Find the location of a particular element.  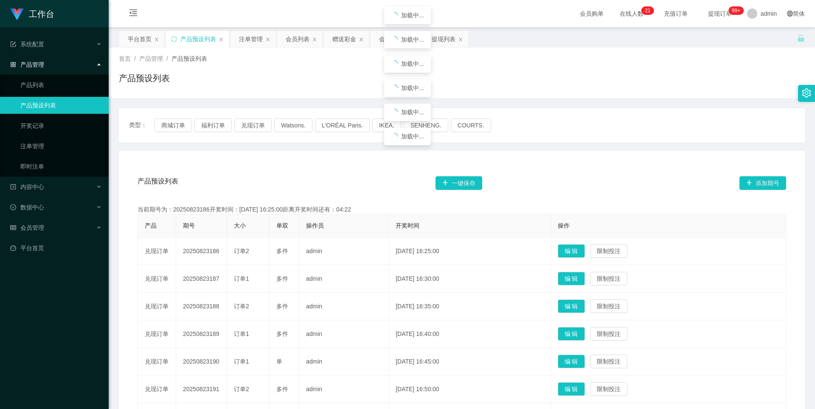

a: 工作台 is located at coordinates (32, 14).